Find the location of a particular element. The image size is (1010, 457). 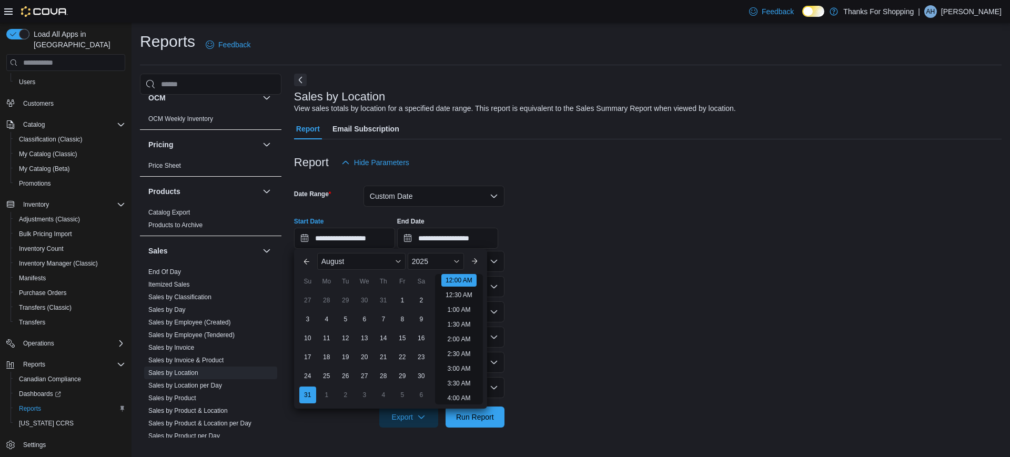

div: day-2 is located at coordinates (421, 300).